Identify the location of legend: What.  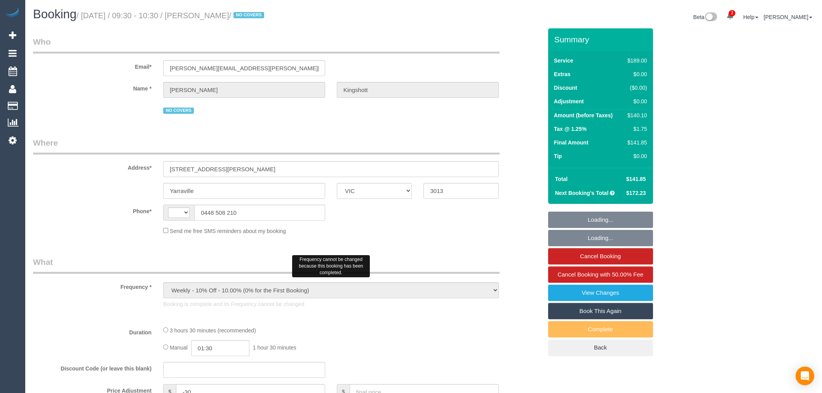
(266, 265).